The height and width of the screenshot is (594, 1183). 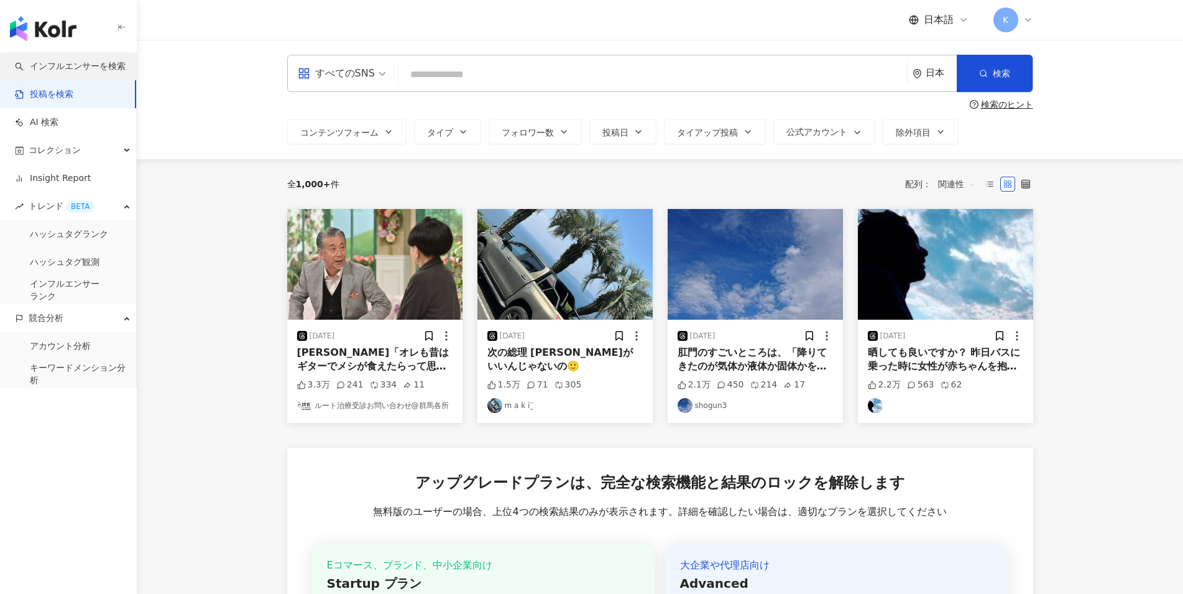 I want to click on span: K, so click(x=1005, y=20).